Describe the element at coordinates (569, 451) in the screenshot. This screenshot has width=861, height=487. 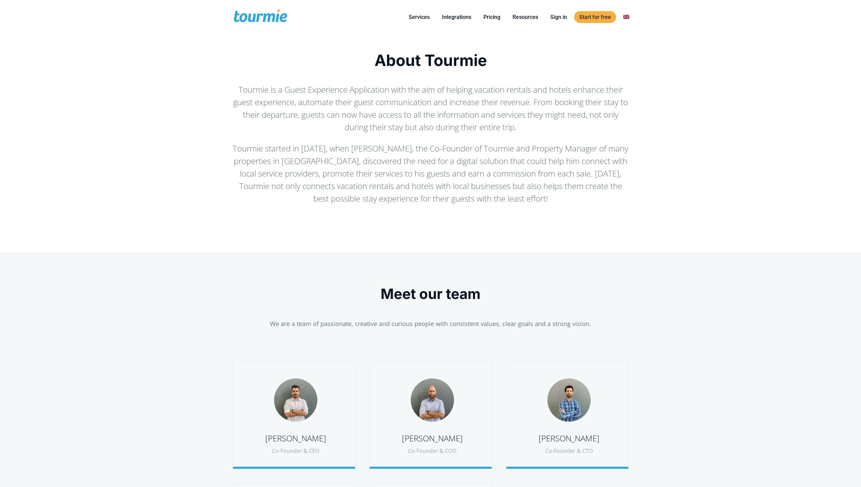
I see `div: Co-Founder & CTO` at that location.